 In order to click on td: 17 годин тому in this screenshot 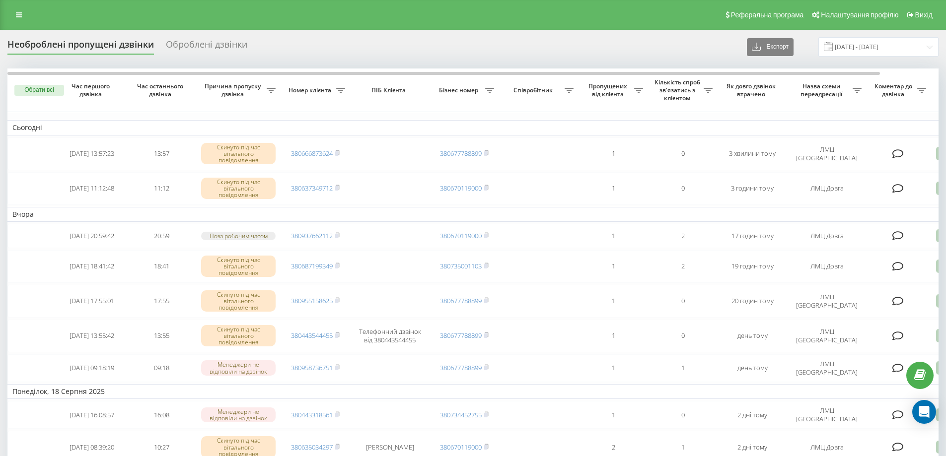, I will do `click(752, 236)`.